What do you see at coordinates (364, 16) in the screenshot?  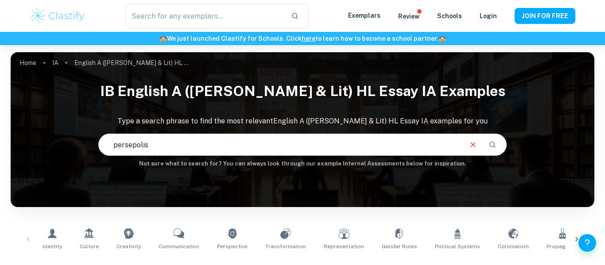 I see `p: Exemplars` at bounding box center [364, 16].